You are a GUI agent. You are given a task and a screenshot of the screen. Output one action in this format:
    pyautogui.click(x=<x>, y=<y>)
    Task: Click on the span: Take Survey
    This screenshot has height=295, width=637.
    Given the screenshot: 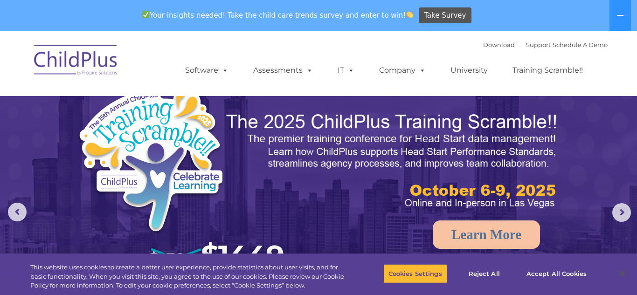 What is the action you would take?
    pyautogui.click(x=445, y=15)
    